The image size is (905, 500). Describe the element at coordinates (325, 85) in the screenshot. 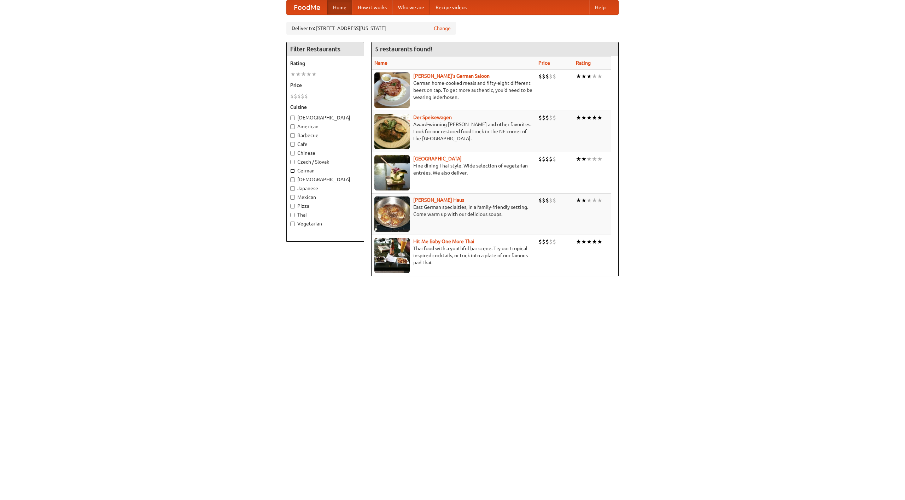

I see `h5: Price` at that location.